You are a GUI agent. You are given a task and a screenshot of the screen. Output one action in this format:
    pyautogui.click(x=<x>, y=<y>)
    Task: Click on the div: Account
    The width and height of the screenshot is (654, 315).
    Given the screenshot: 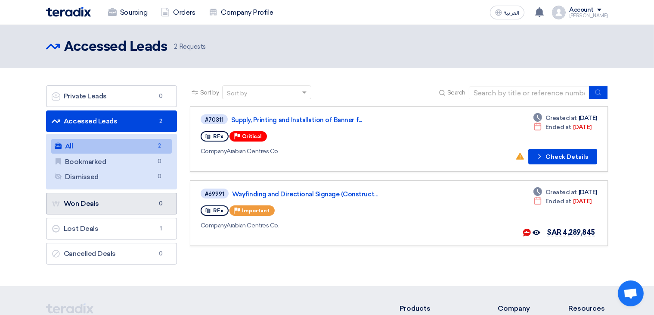 What is the action you would take?
    pyautogui.click(x=582, y=10)
    